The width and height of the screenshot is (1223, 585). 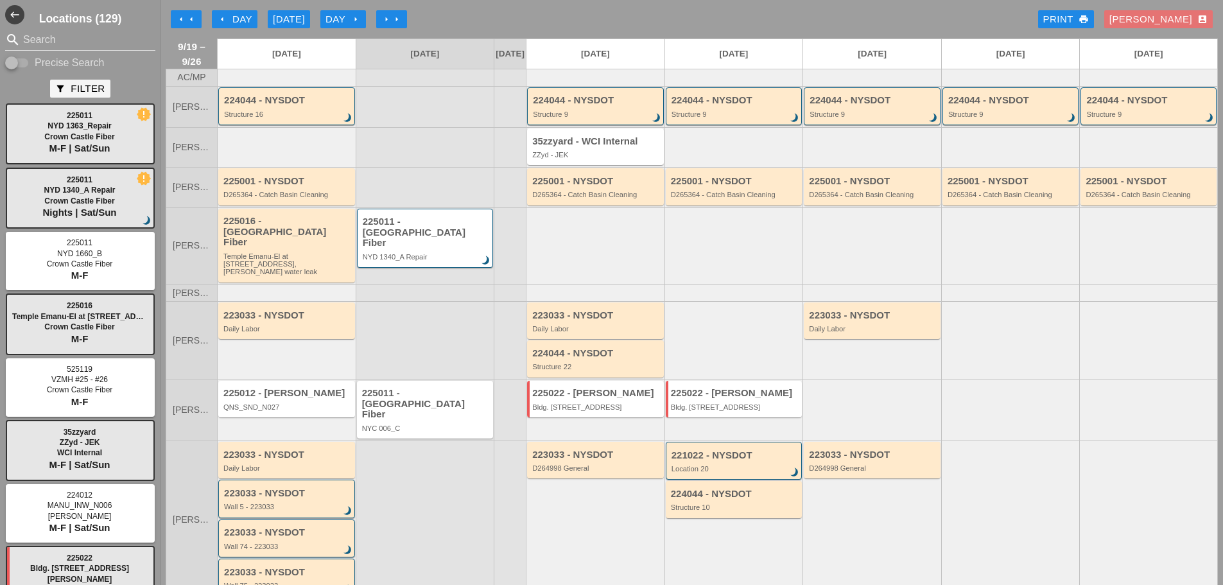 I want to click on div: NYD 1340_A Repair, so click(x=426, y=257).